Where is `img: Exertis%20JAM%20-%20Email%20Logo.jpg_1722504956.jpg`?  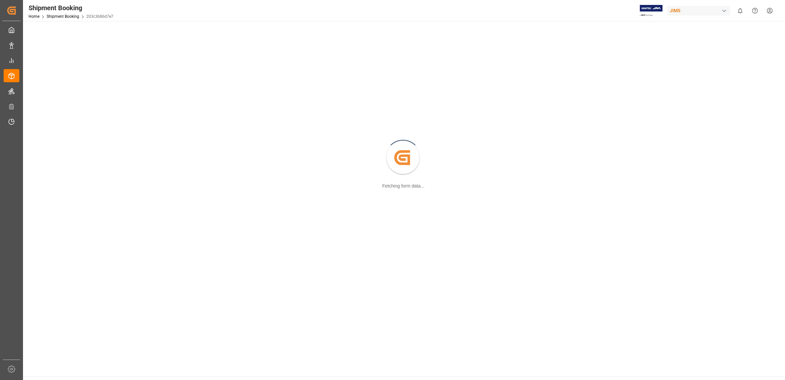
img: Exertis%20JAM%20-%20Email%20Logo.jpg_1722504956.jpg is located at coordinates (651, 11).